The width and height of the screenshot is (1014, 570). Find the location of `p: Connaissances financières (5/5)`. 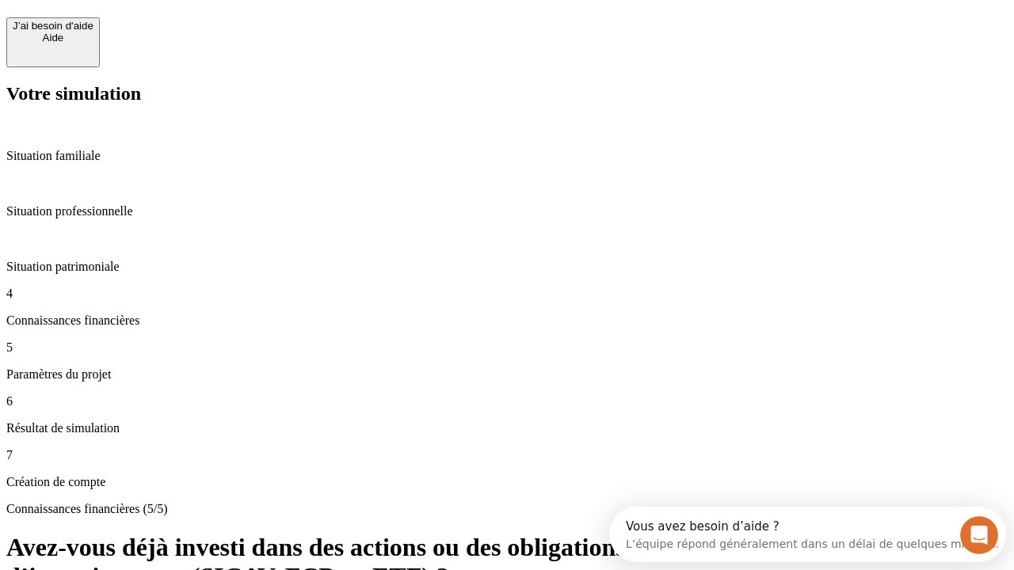

p: Connaissances financières (5/5) is located at coordinates (507, 509).